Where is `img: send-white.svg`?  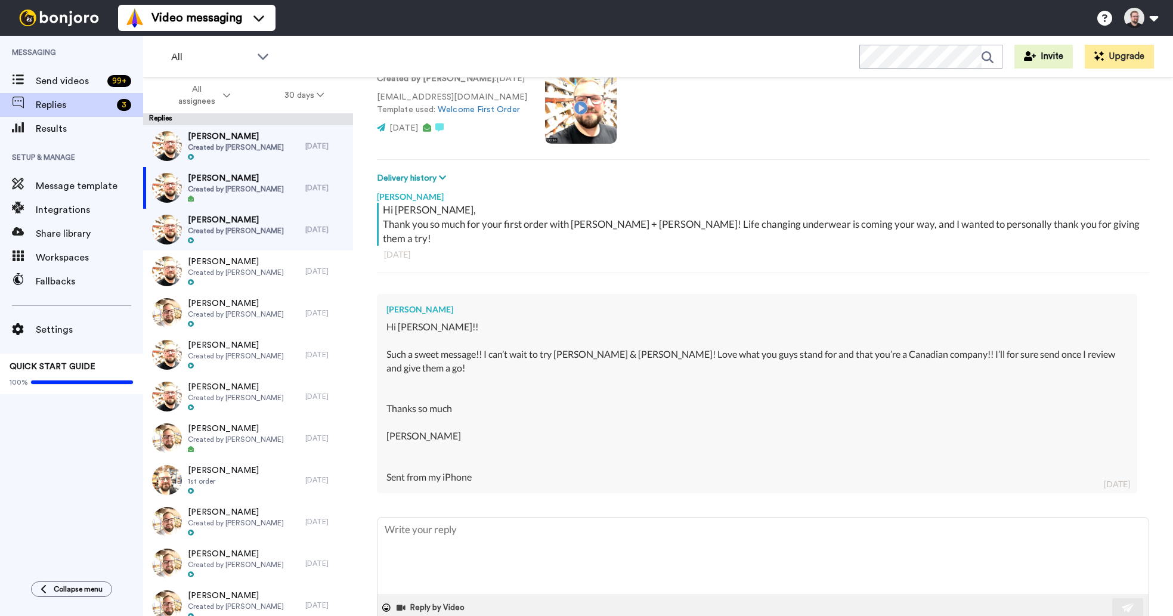 img: send-white.svg is located at coordinates (1128, 608).